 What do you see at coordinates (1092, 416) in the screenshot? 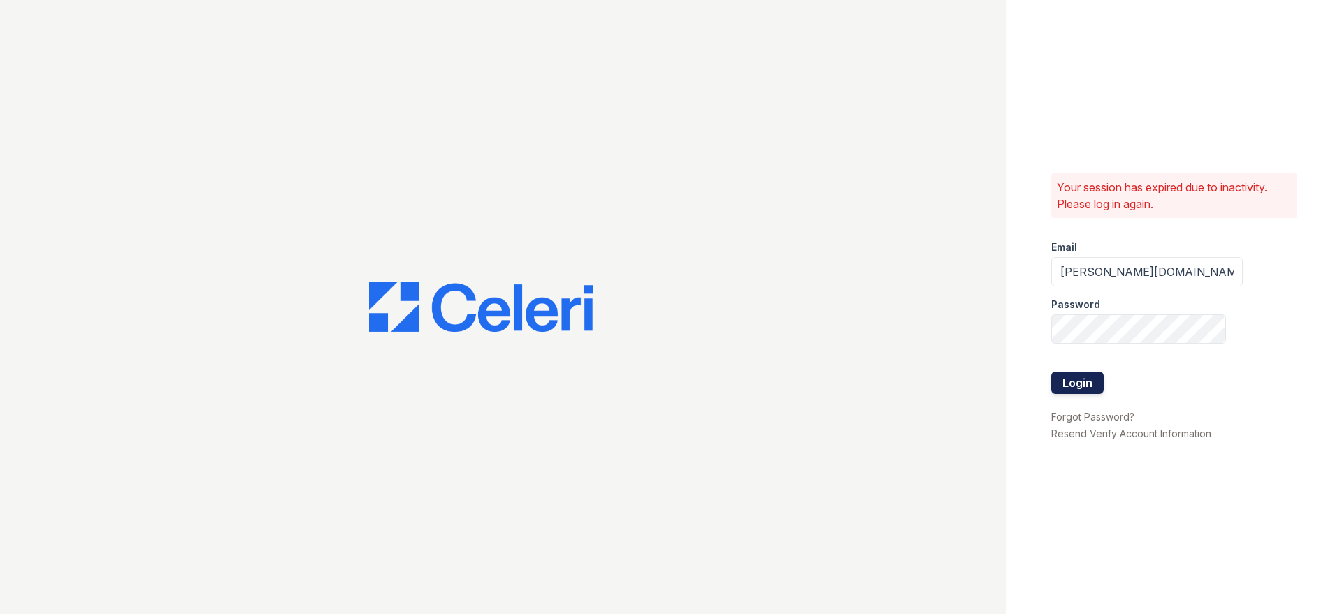
I see `a: Forgot Password?` at bounding box center [1092, 416].